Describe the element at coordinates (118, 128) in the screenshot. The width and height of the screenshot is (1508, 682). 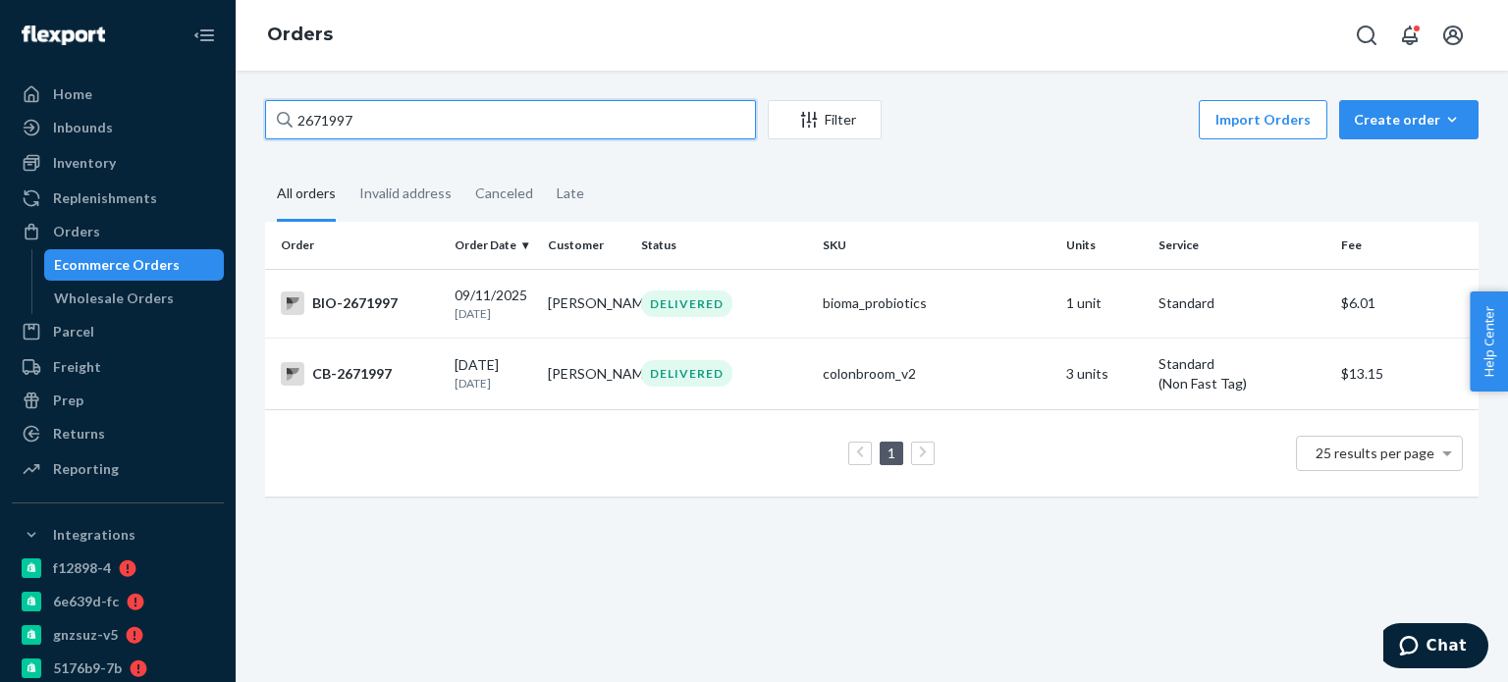
I see `a: Inbounds` at that location.